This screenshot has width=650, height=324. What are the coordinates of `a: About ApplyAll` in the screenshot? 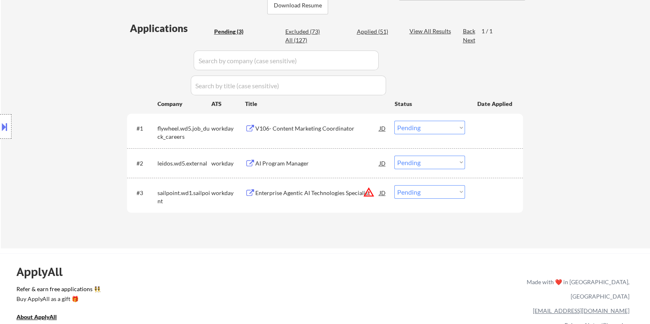 It's located at (42, 318).